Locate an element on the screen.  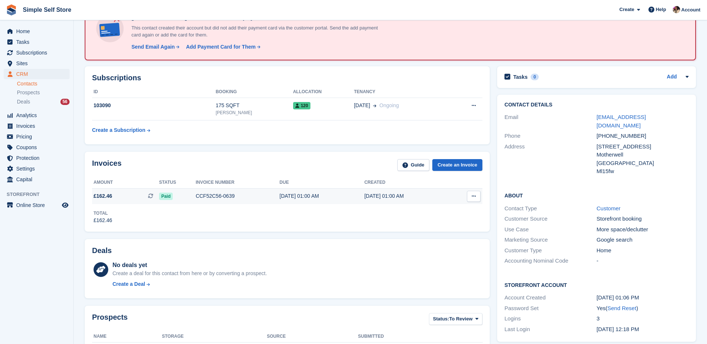
span: CRM is located at coordinates (38, 74).